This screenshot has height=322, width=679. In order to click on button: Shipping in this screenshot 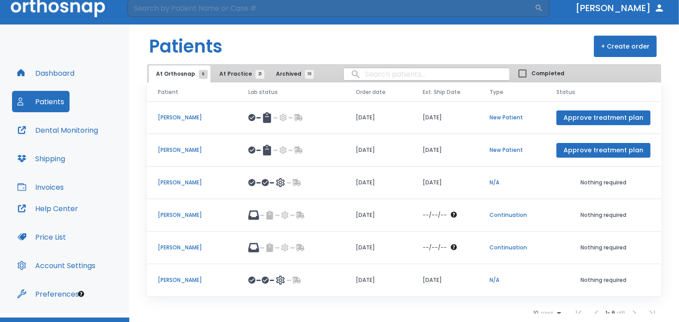, I will do `click(41, 159)`.